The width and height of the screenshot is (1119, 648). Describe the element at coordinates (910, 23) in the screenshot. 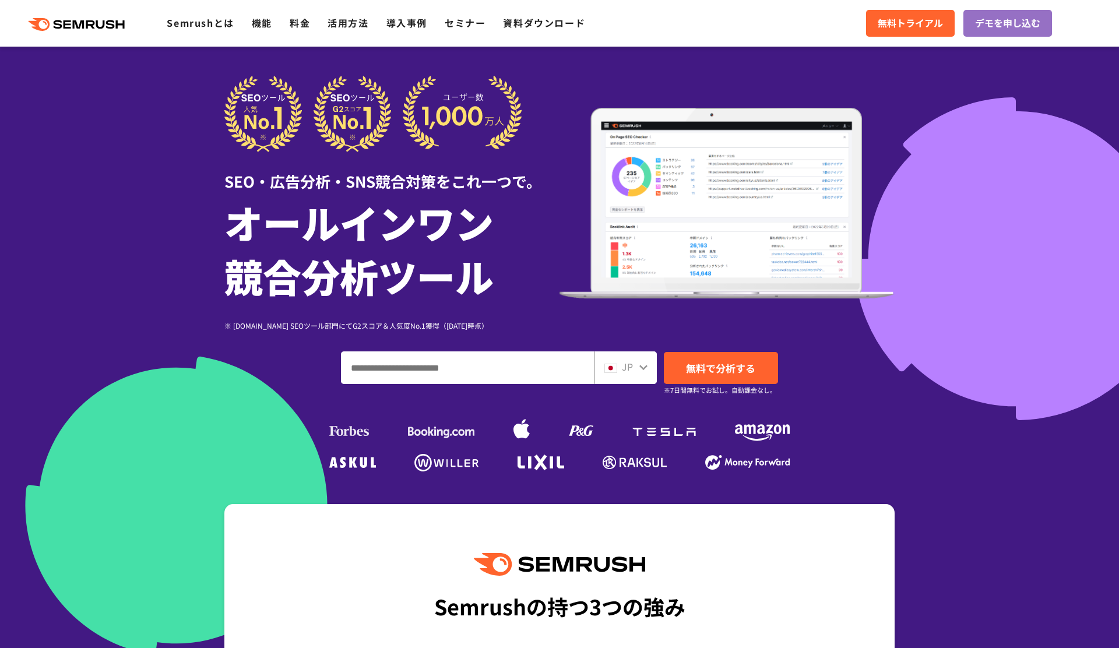

I see `a: 無料トライアル` at that location.